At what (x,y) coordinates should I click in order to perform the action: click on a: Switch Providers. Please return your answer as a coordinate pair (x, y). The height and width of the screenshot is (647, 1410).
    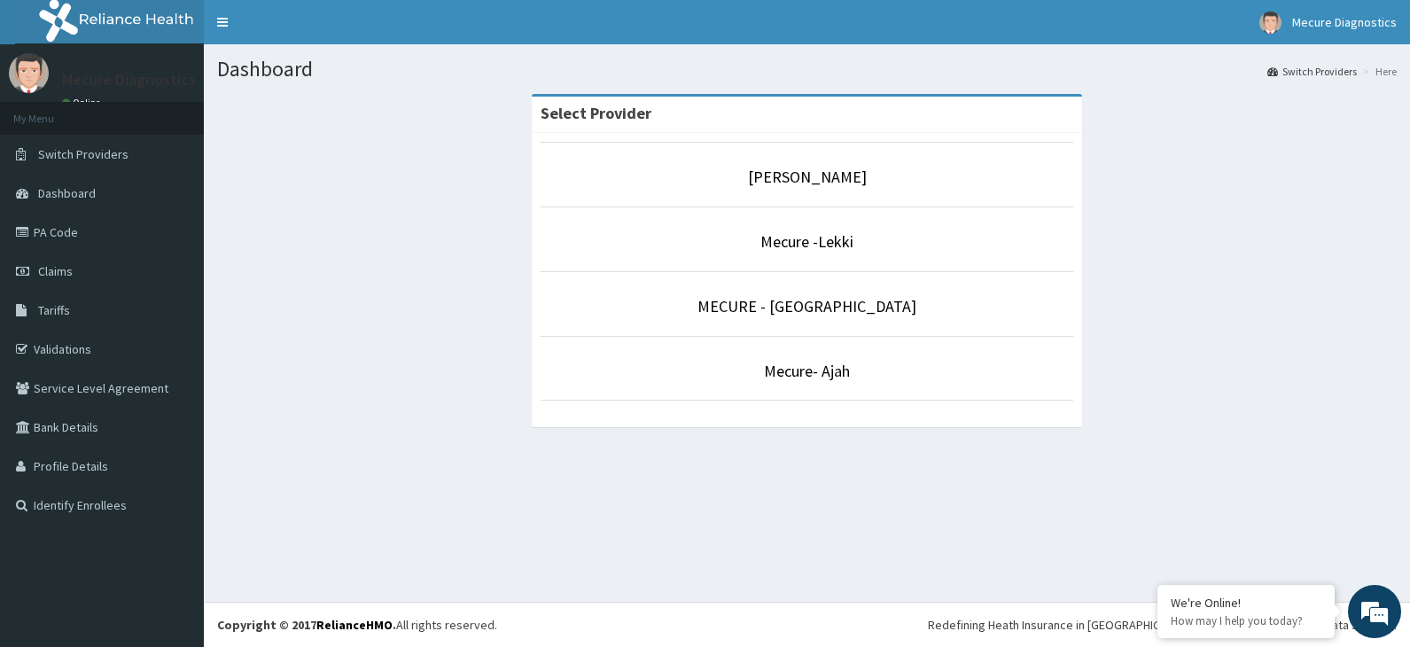
    Looking at the image, I should click on (1311, 71).